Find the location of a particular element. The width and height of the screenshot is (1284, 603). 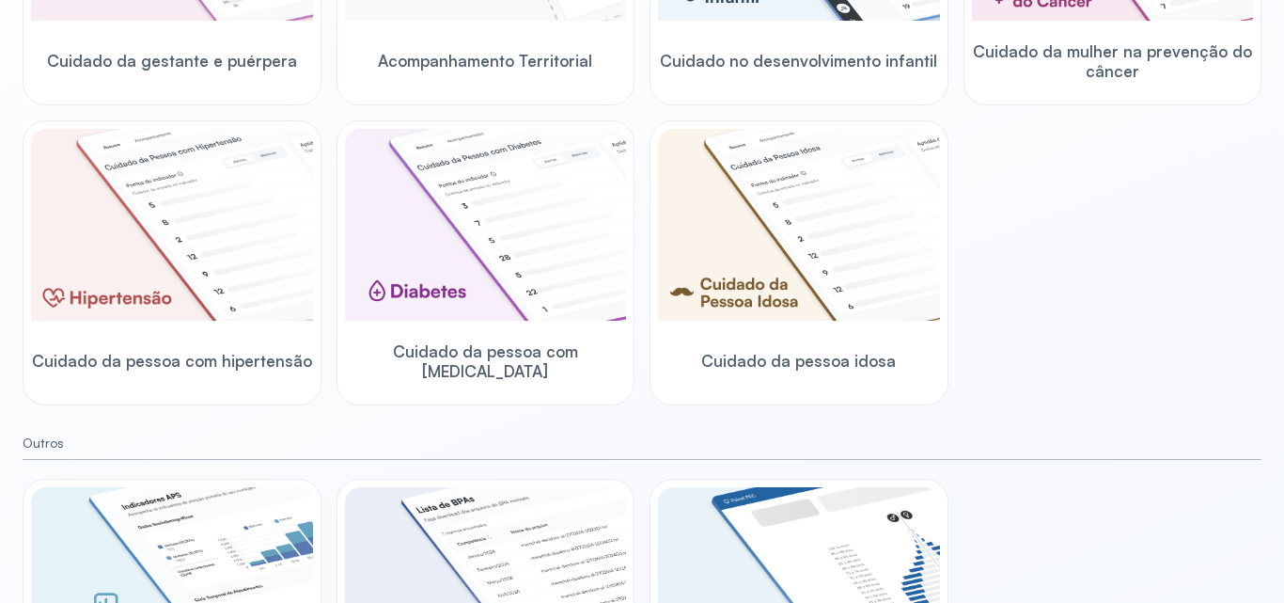

small: Outros is located at coordinates (642, 443).